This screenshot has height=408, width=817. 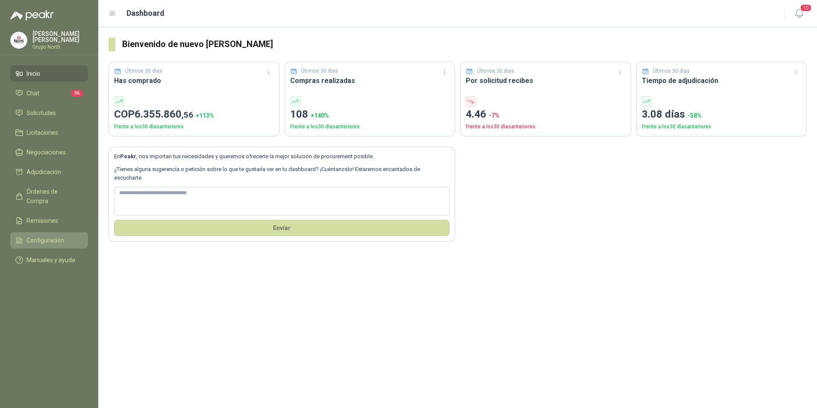 I want to click on button: Envíar, so click(x=282, y=228).